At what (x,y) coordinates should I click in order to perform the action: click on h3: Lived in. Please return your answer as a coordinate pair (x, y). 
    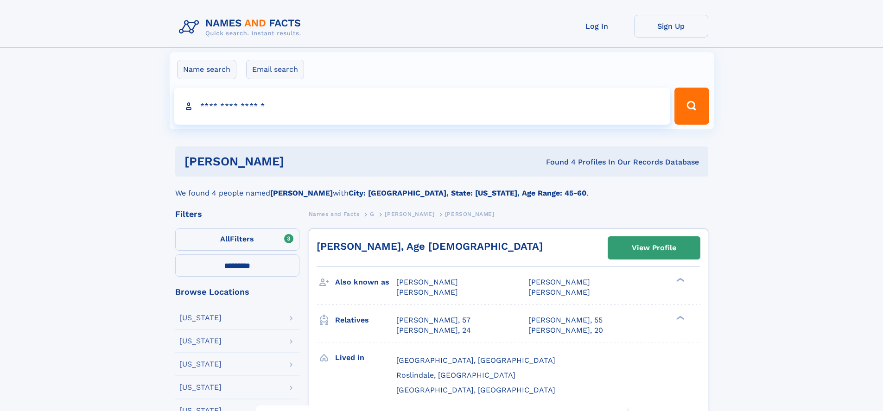
    Looking at the image, I should click on (366, 358).